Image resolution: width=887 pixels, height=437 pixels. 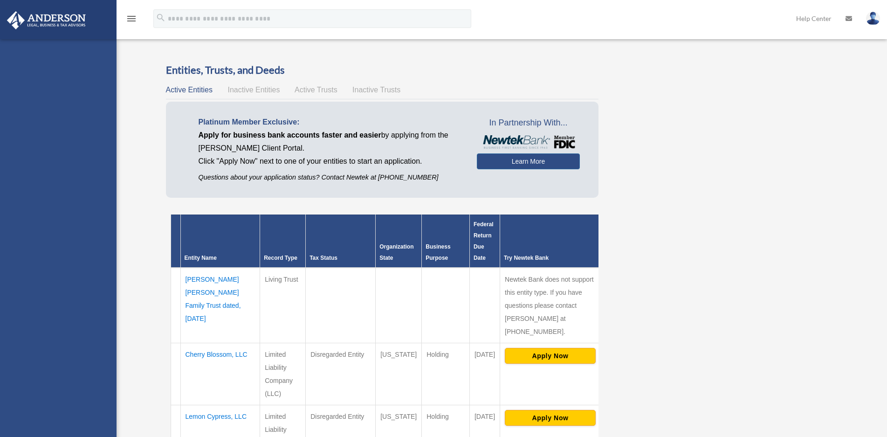 What do you see at coordinates (220, 241) in the screenshot?
I see `th: Entity Name` at bounding box center [220, 241].